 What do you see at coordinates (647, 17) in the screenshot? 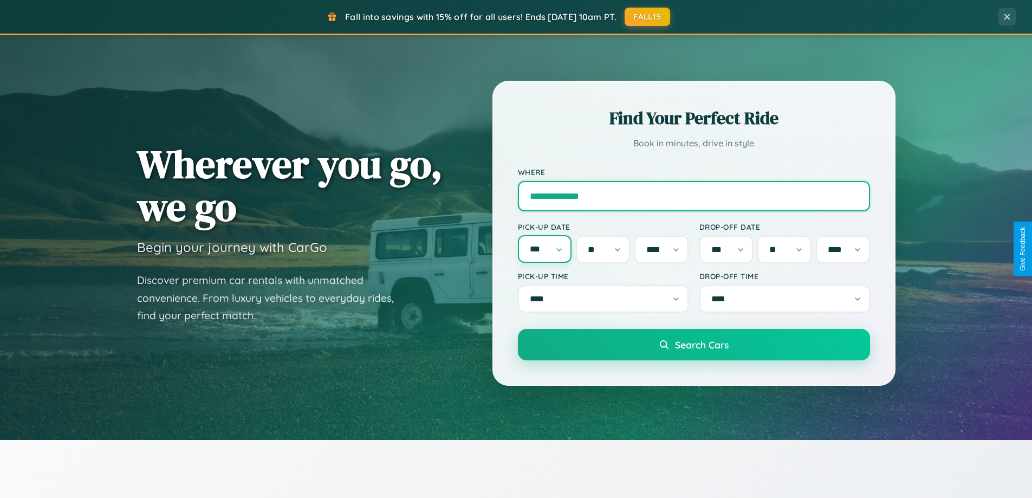
I see `button: FALL15` at bounding box center [647, 17].